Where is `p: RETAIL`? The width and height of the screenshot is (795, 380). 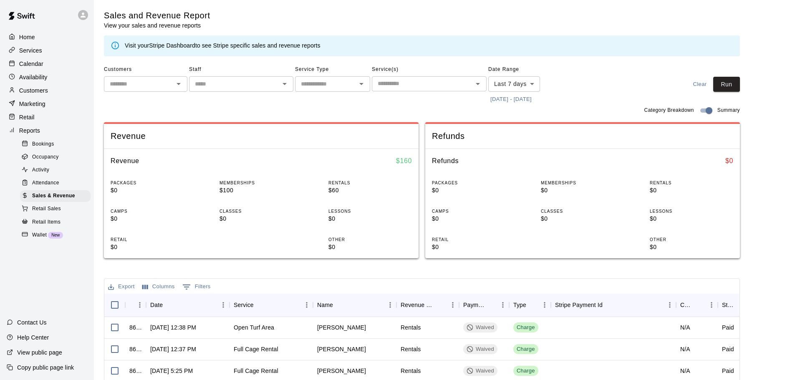 p: RETAIL is located at coordinates (473, 239).